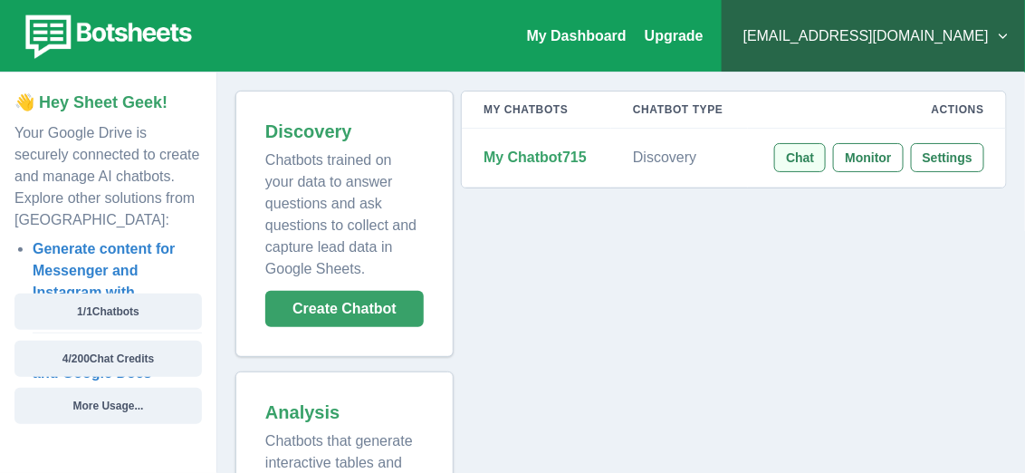  What do you see at coordinates (108, 358) in the screenshot?
I see `button: 4/200Chat Credits` at bounding box center [108, 358].